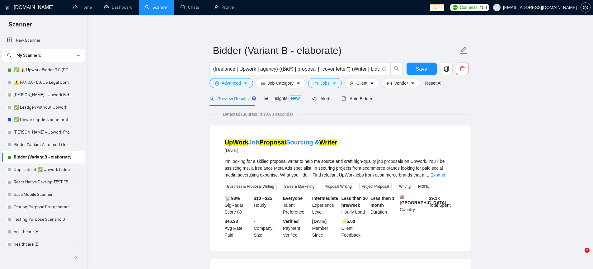  I want to click on span: Proposal Writing, so click(338, 187).